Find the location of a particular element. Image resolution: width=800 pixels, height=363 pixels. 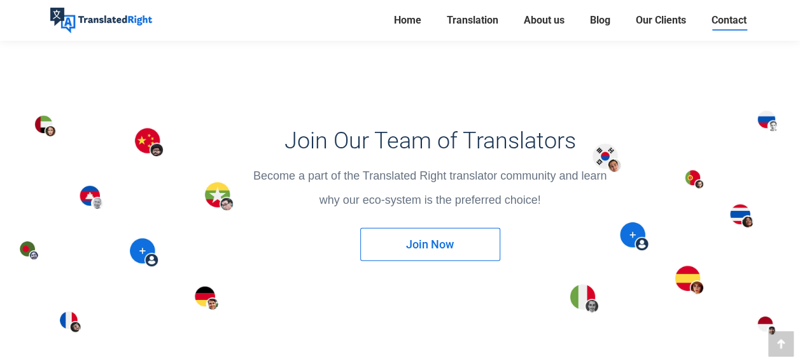

span: Home is located at coordinates (407, 20).